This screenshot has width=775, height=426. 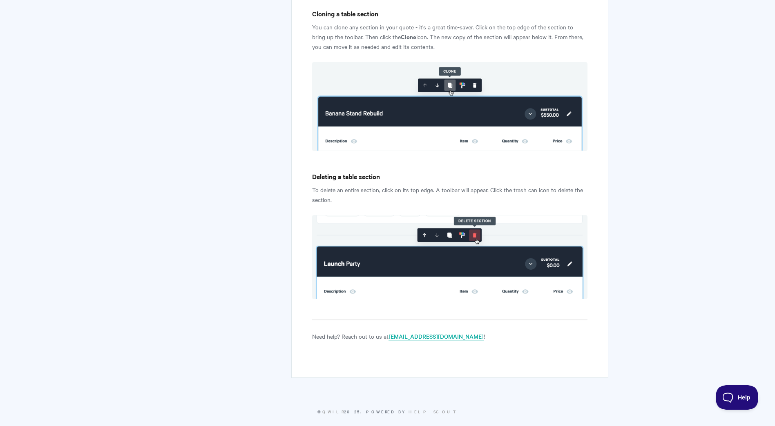 What do you see at coordinates (449, 336) in the screenshot?
I see `p: Need help? Reach out to us at !` at bounding box center [449, 336].